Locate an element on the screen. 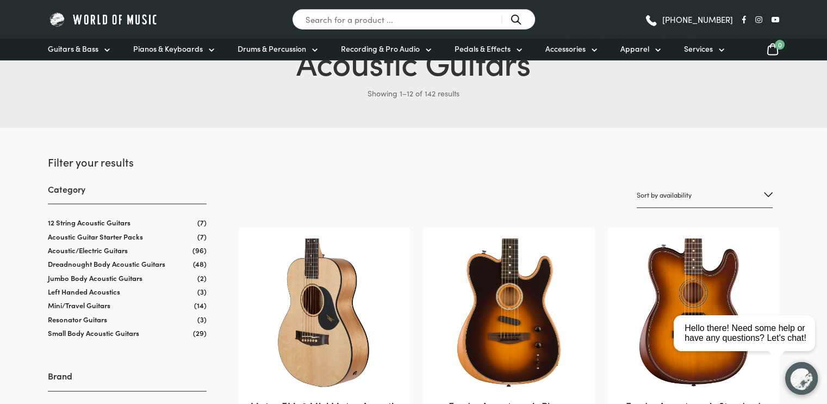 The width and height of the screenshot is (827, 404). a: Left Handed Acoustics is located at coordinates (84, 291).